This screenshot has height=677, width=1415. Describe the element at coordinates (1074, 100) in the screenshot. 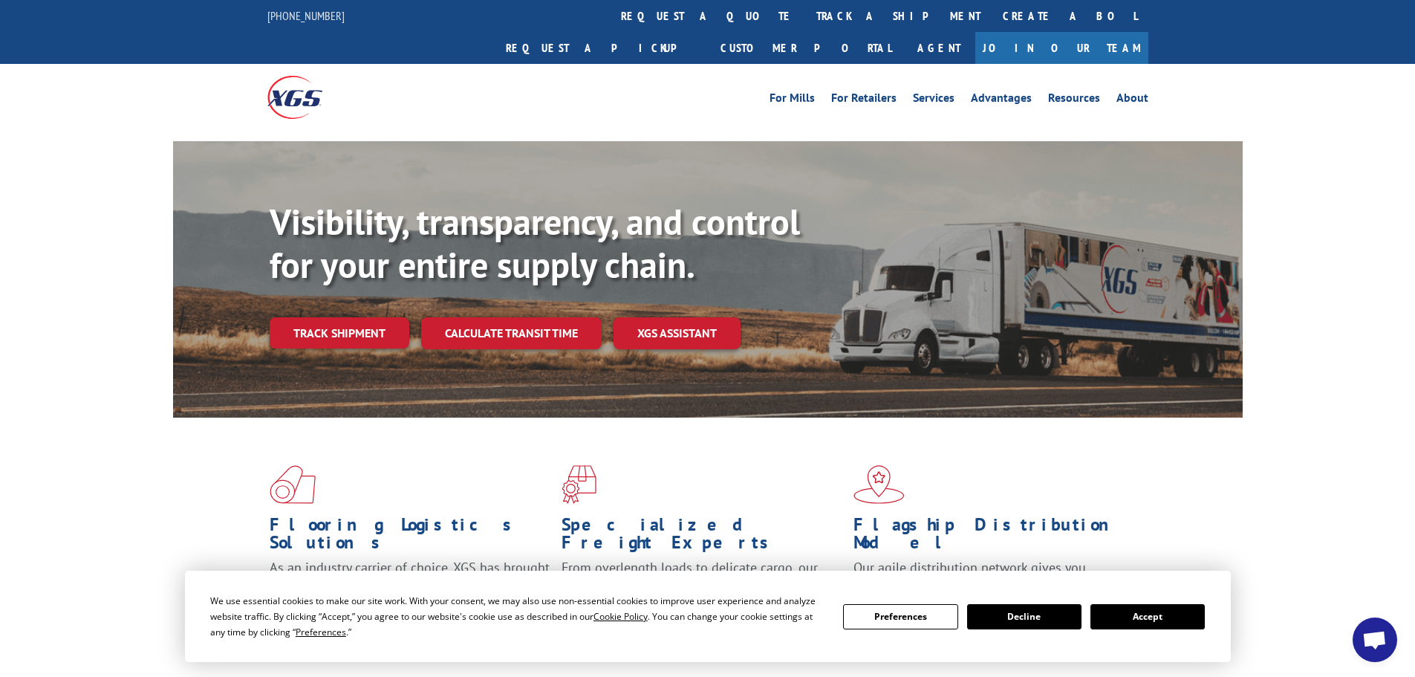

I see `a: Resources` at that location.